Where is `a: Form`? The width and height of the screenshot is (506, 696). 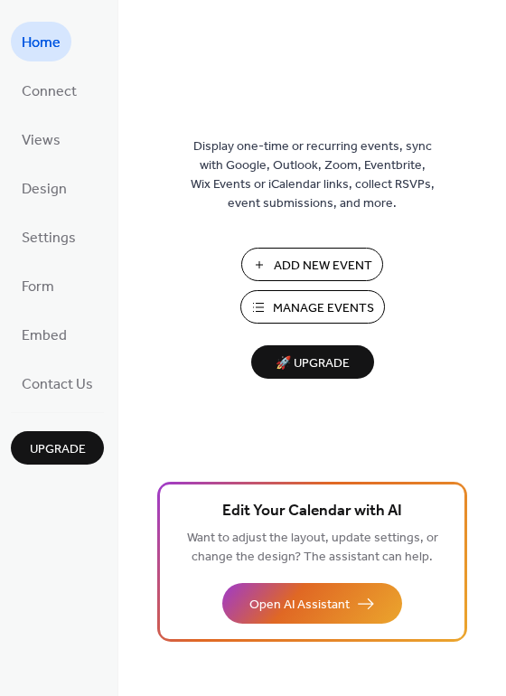 a: Form is located at coordinates (38, 286).